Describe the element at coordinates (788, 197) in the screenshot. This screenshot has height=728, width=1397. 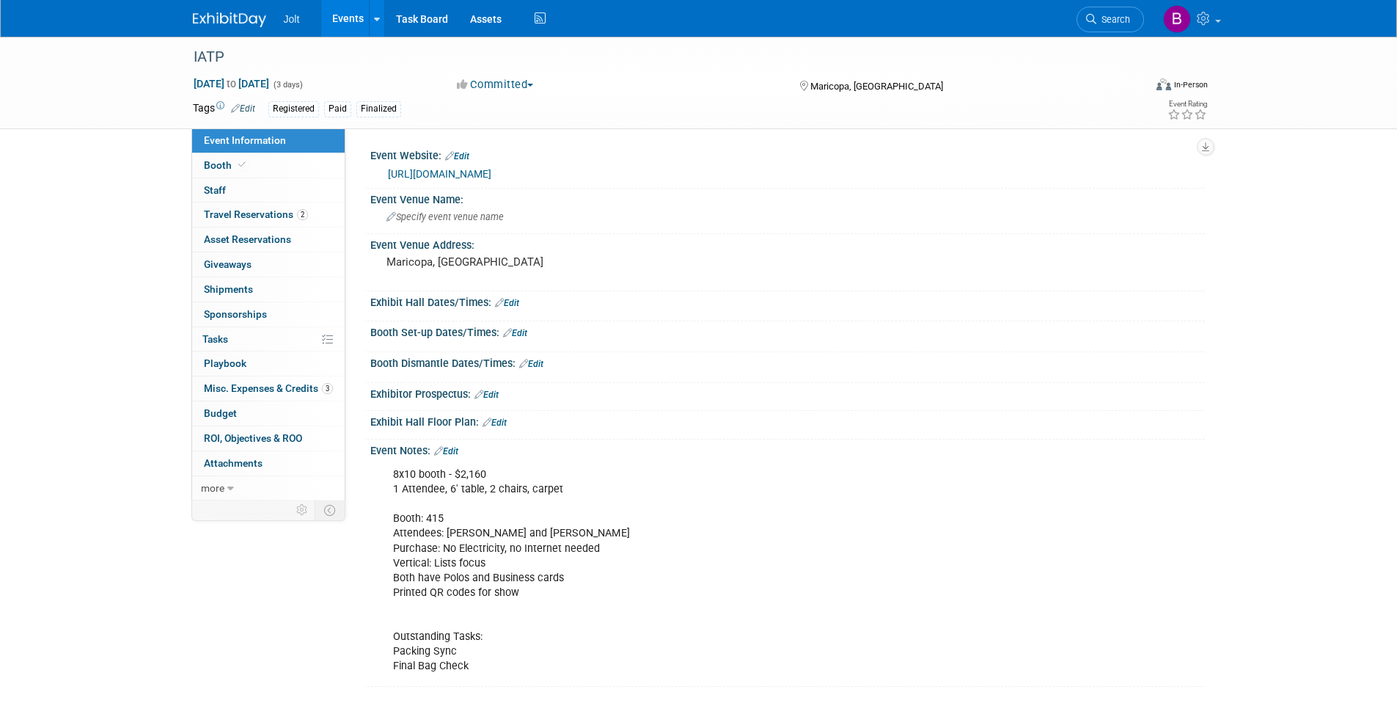
I see `div: Event Venue Name:` at that location.